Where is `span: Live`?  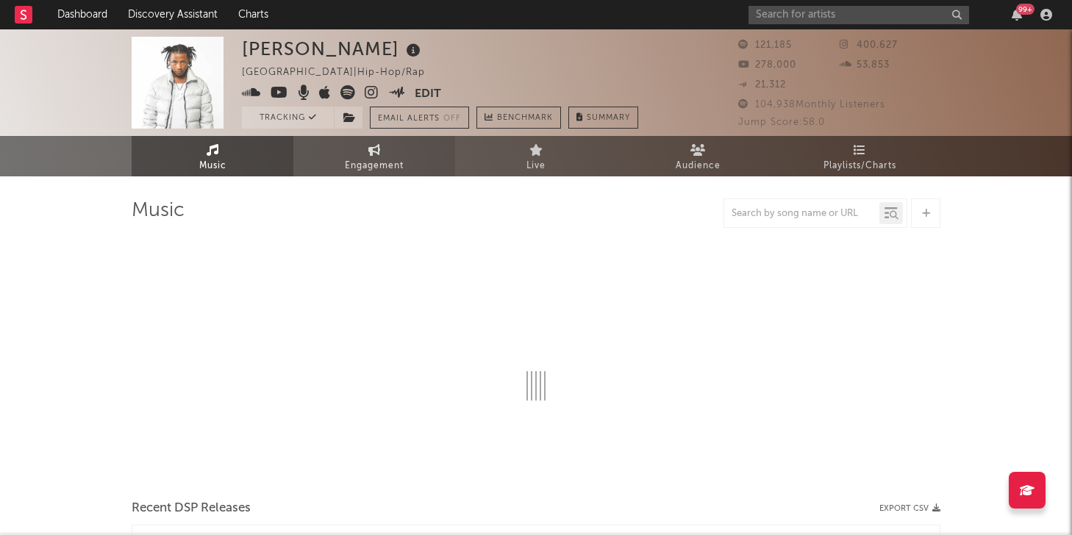 span: Live is located at coordinates (536, 166).